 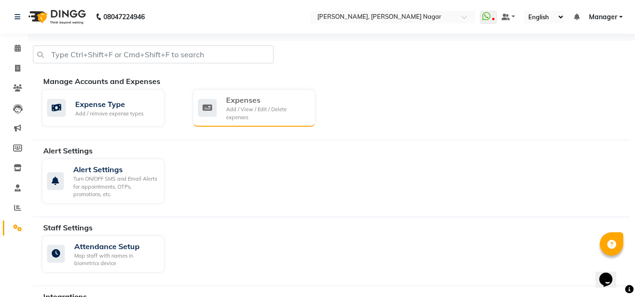 I want to click on div: Add / View / Edit / Delete expenses, so click(x=267, y=113).